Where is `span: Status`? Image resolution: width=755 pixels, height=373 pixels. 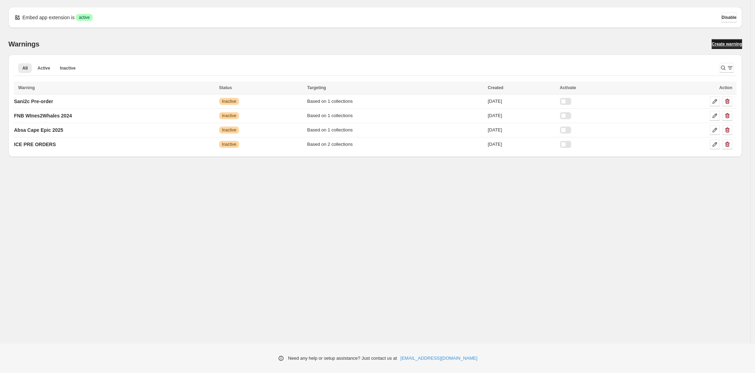 span: Status is located at coordinates (225, 88).